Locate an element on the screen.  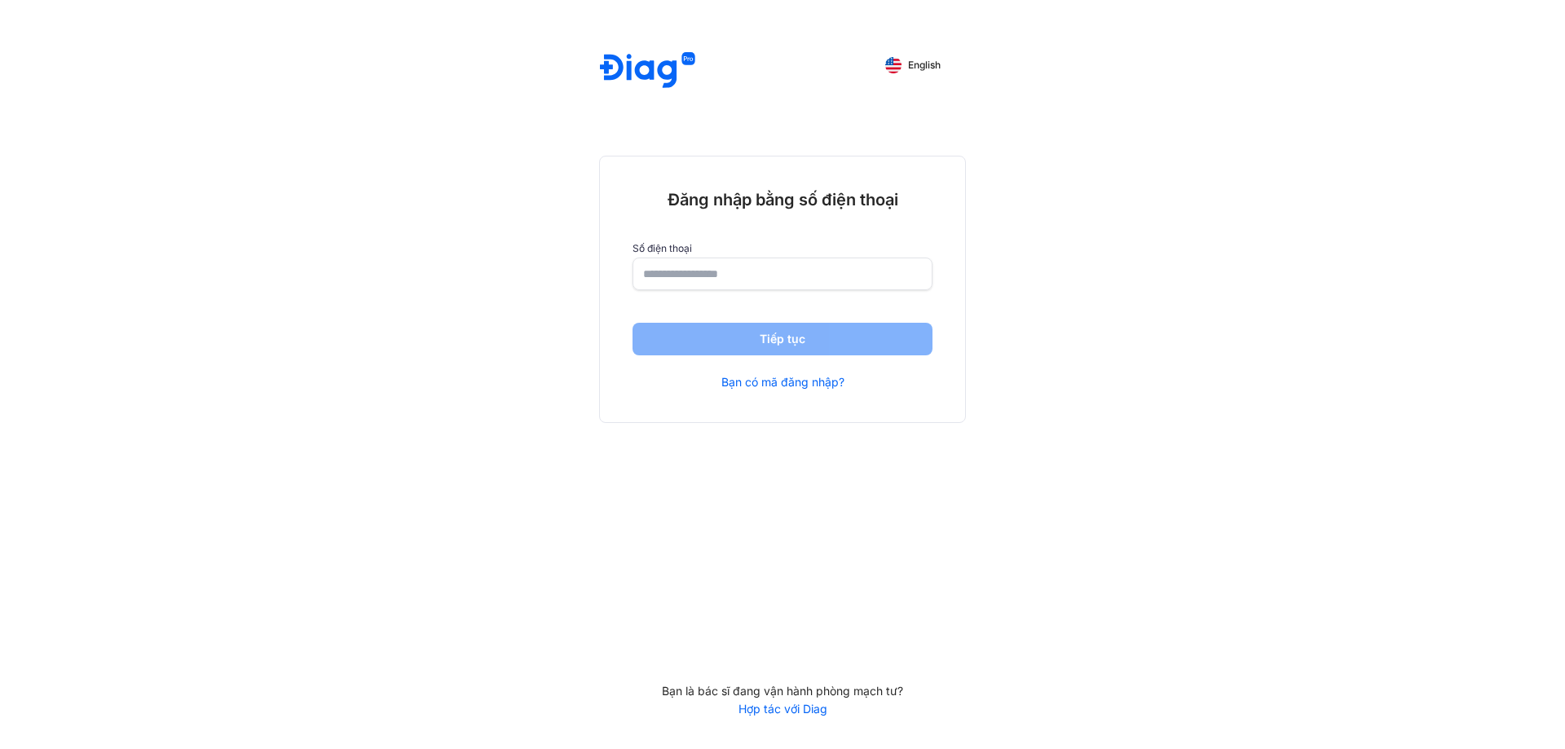
div: Bạn là bác sĩ đang vận hành phòng mạch tư? is located at coordinates (783, 691).